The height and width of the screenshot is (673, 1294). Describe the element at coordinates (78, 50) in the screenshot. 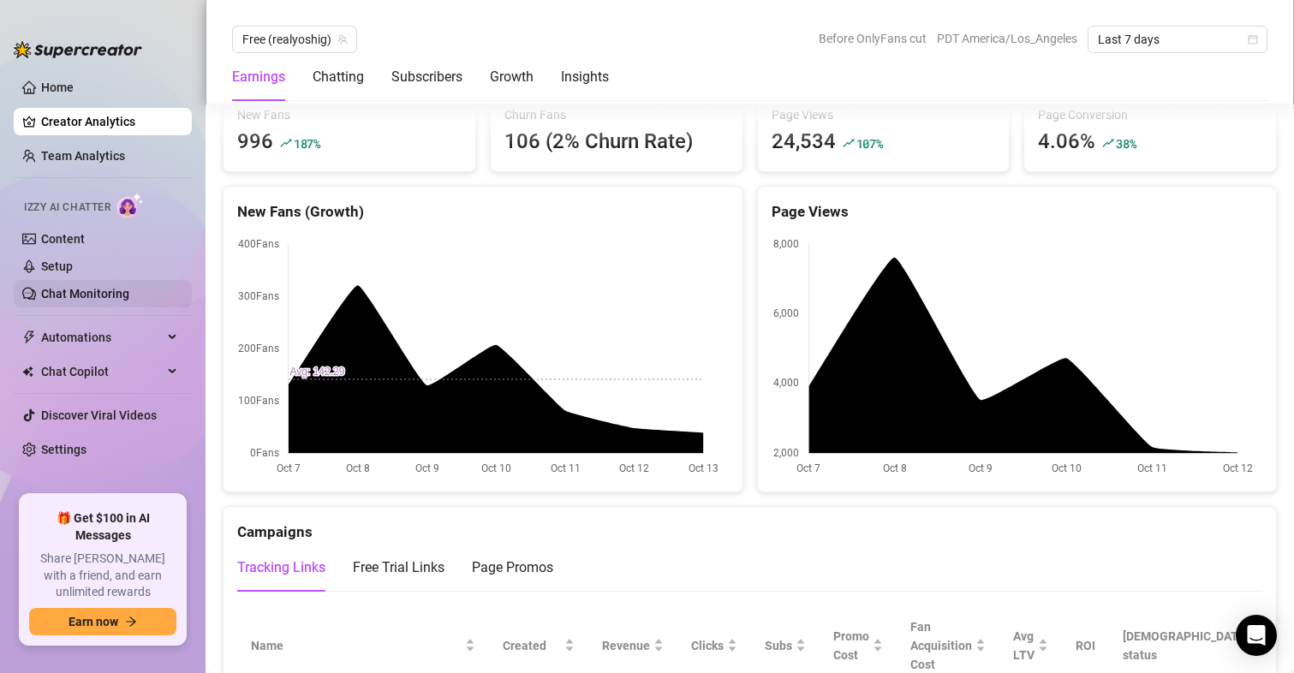

I see `img: logo-BBDzfeDw.svg` at that location.